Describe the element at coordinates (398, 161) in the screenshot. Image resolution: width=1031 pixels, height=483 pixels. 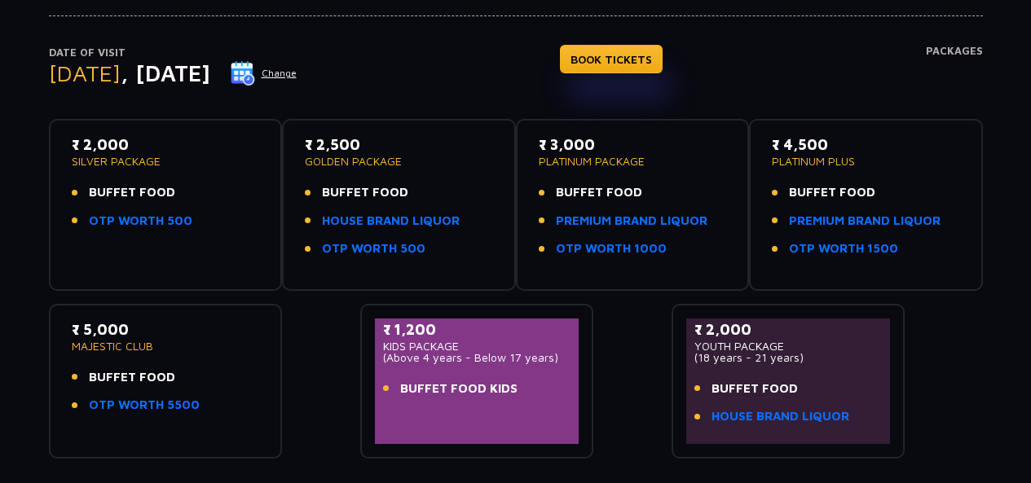
I see `p: GOLDEN PACKAGE` at that location.